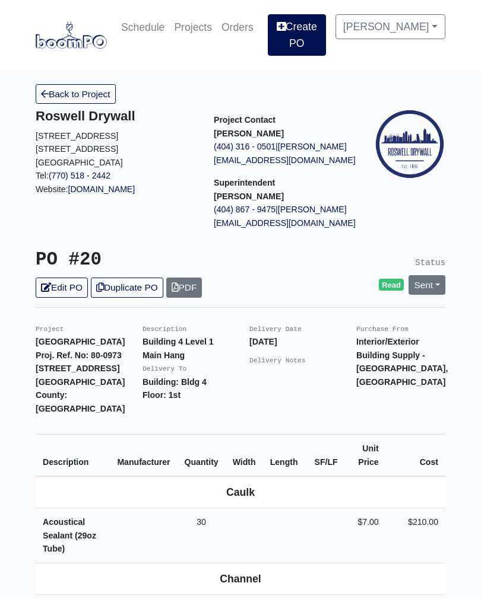 Image resolution: width=481 pixels, height=599 pixels. I want to click on td: 30, so click(201, 536).